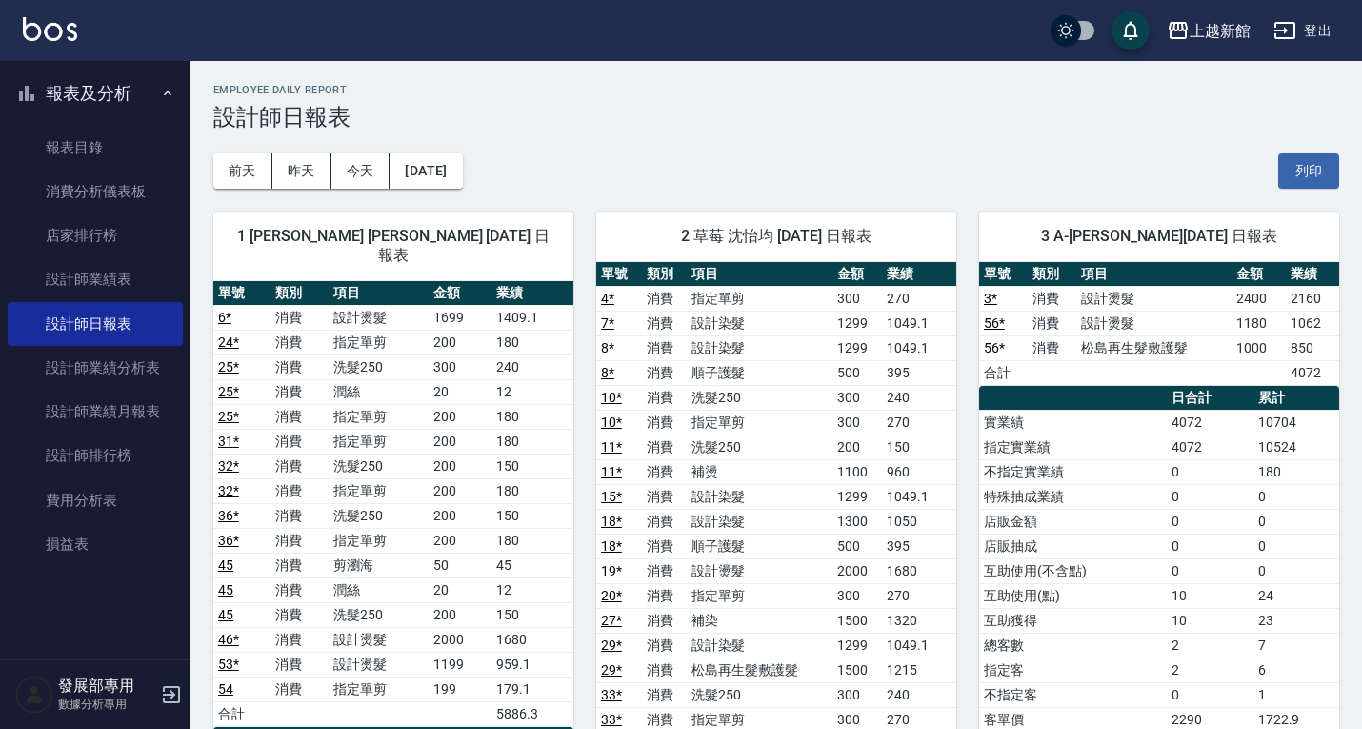 The height and width of the screenshot is (729, 1362). What do you see at coordinates (1313, 298) in the screenshot?
I see `td: 2160` at bounding box center [1313, 298].